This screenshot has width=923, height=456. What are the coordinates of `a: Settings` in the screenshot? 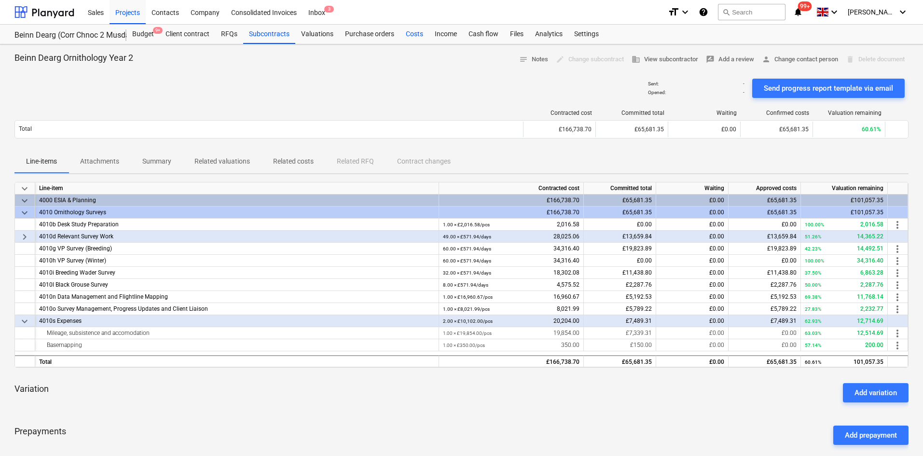 It's located at (586, 34).